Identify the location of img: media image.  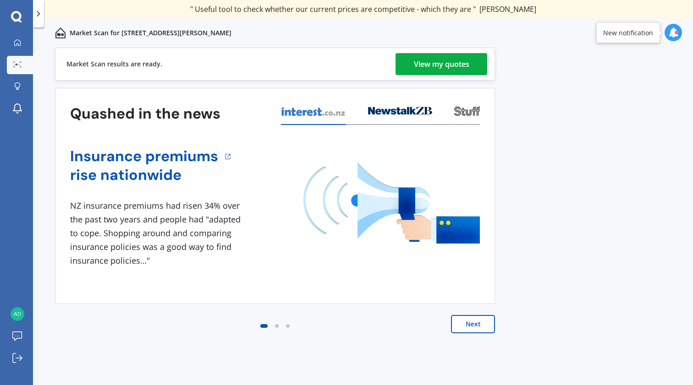
(391, 203).